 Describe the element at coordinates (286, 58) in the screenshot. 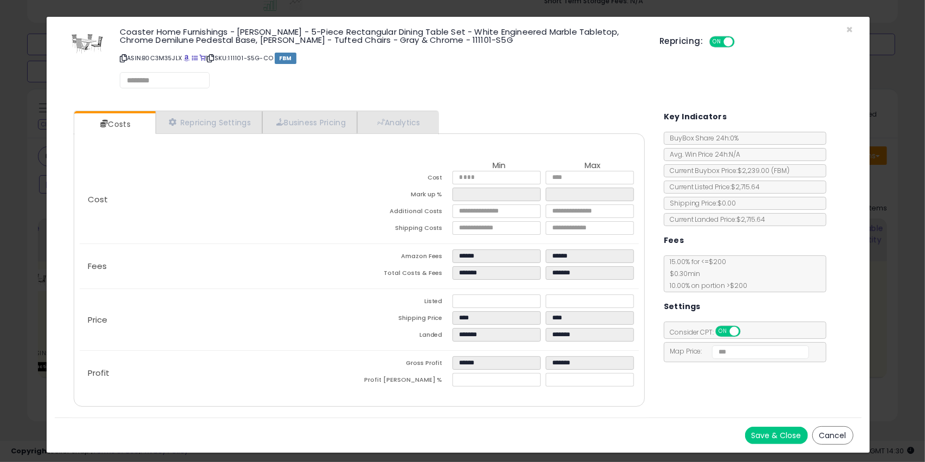

I see `span: FBM` at that location.